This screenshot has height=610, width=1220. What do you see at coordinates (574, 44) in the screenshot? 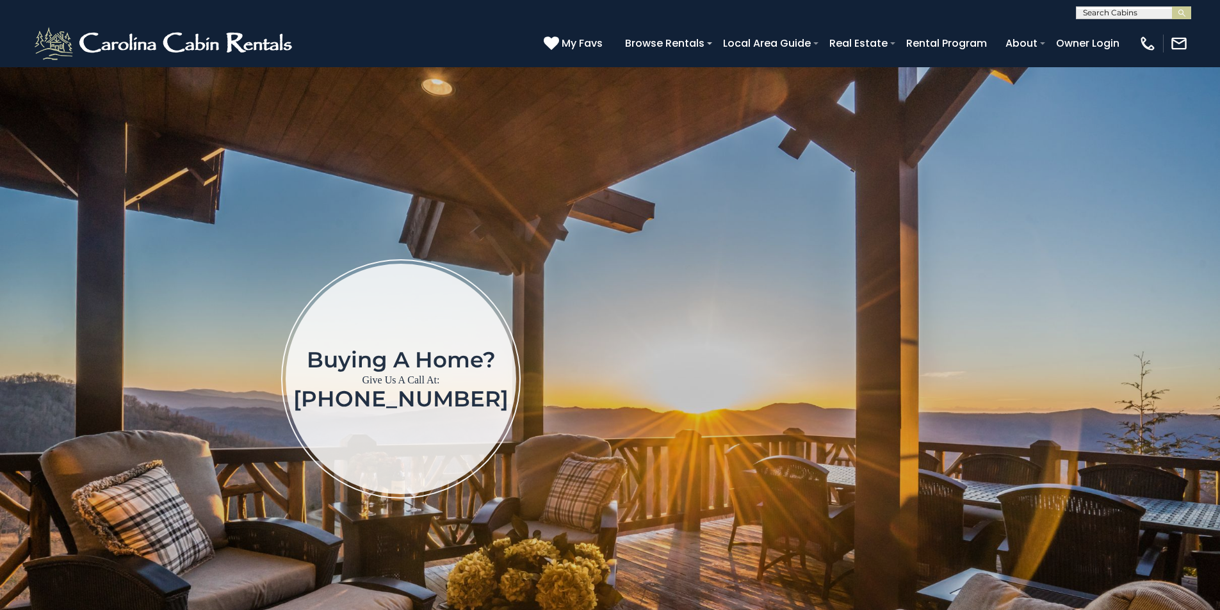
I see `a: My Favs` at bounding box center [574, 44].